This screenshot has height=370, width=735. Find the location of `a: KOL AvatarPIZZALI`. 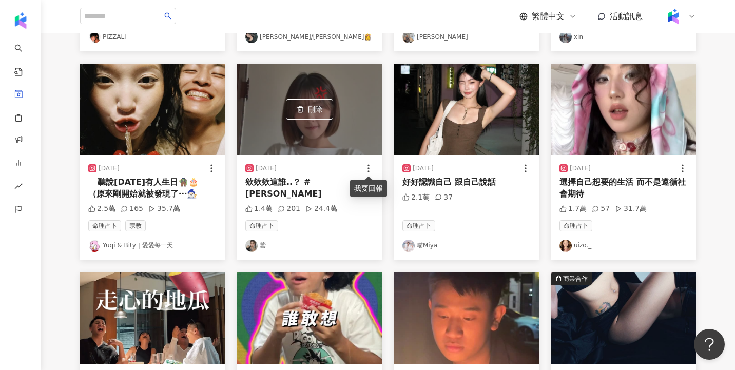

a: KOL AvatarPIZZALI is located at coordinates (152, 37).